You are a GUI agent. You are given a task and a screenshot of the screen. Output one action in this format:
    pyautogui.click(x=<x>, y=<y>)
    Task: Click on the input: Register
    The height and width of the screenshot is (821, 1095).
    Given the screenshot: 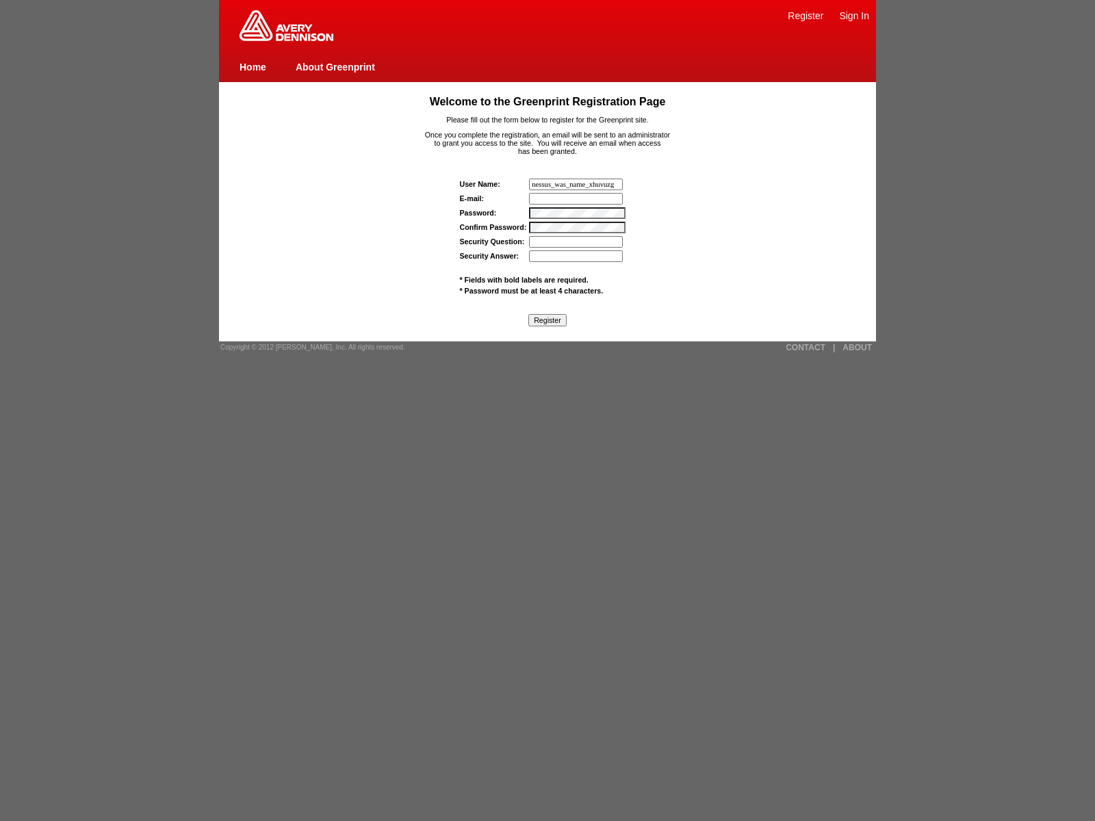 What is the action you would take?
    pyautogui.click(x=548, y=320)
    